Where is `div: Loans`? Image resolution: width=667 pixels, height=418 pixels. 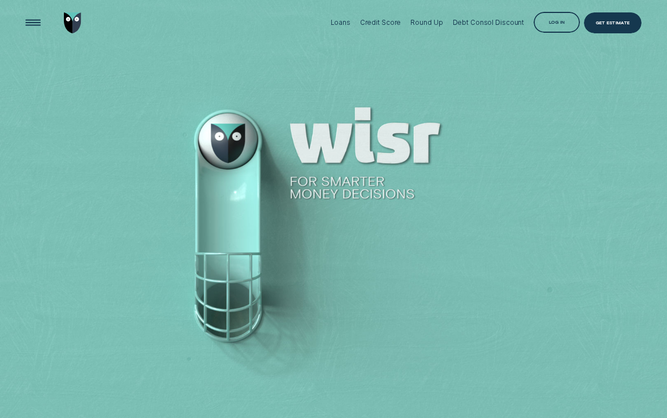
div: Loans is located at coordinates (340, 23).